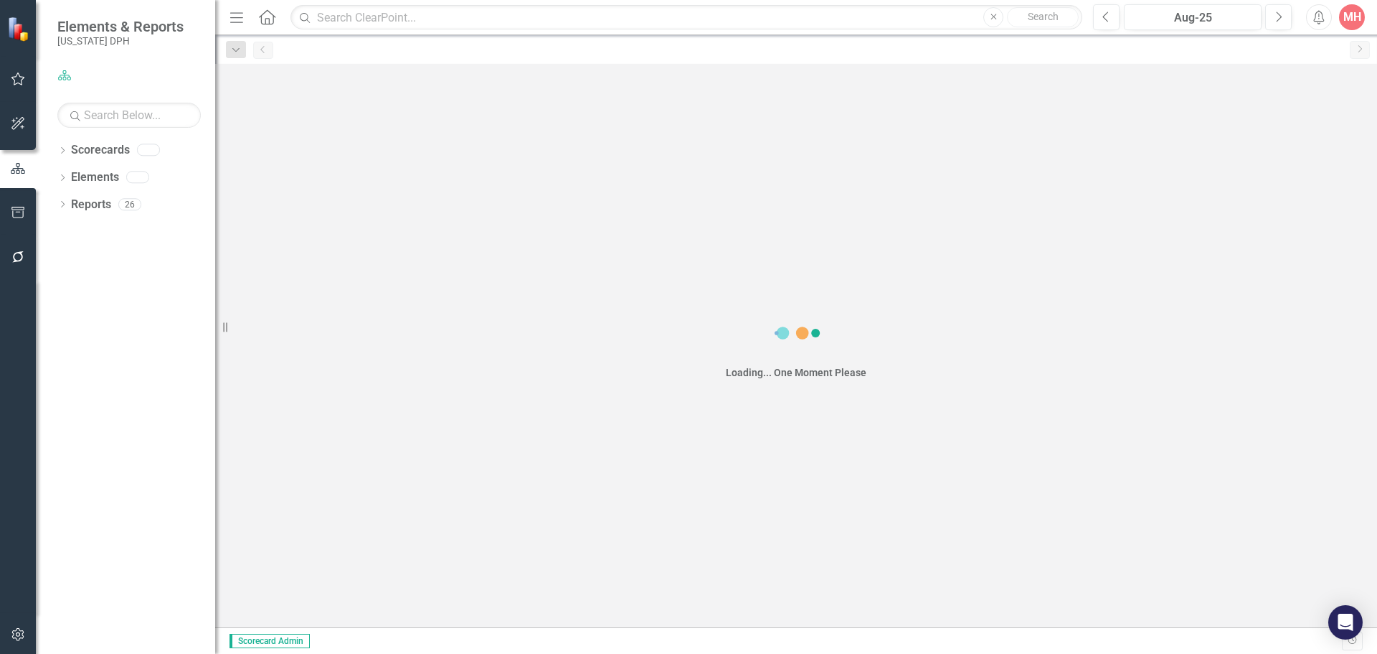 The image size is (1377, 654). Describe the element at coordinates (19, 28) in the screenshot. I see `img: ClearPoint Strategy` at that location.